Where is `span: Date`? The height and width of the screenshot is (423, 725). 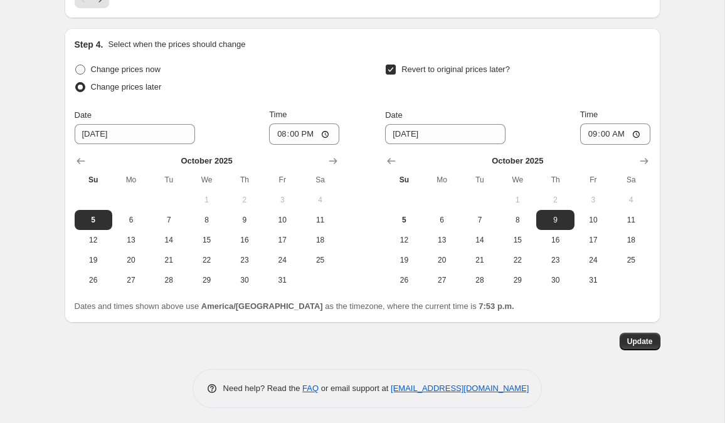 span: Date is located at coordinates (83, 115).